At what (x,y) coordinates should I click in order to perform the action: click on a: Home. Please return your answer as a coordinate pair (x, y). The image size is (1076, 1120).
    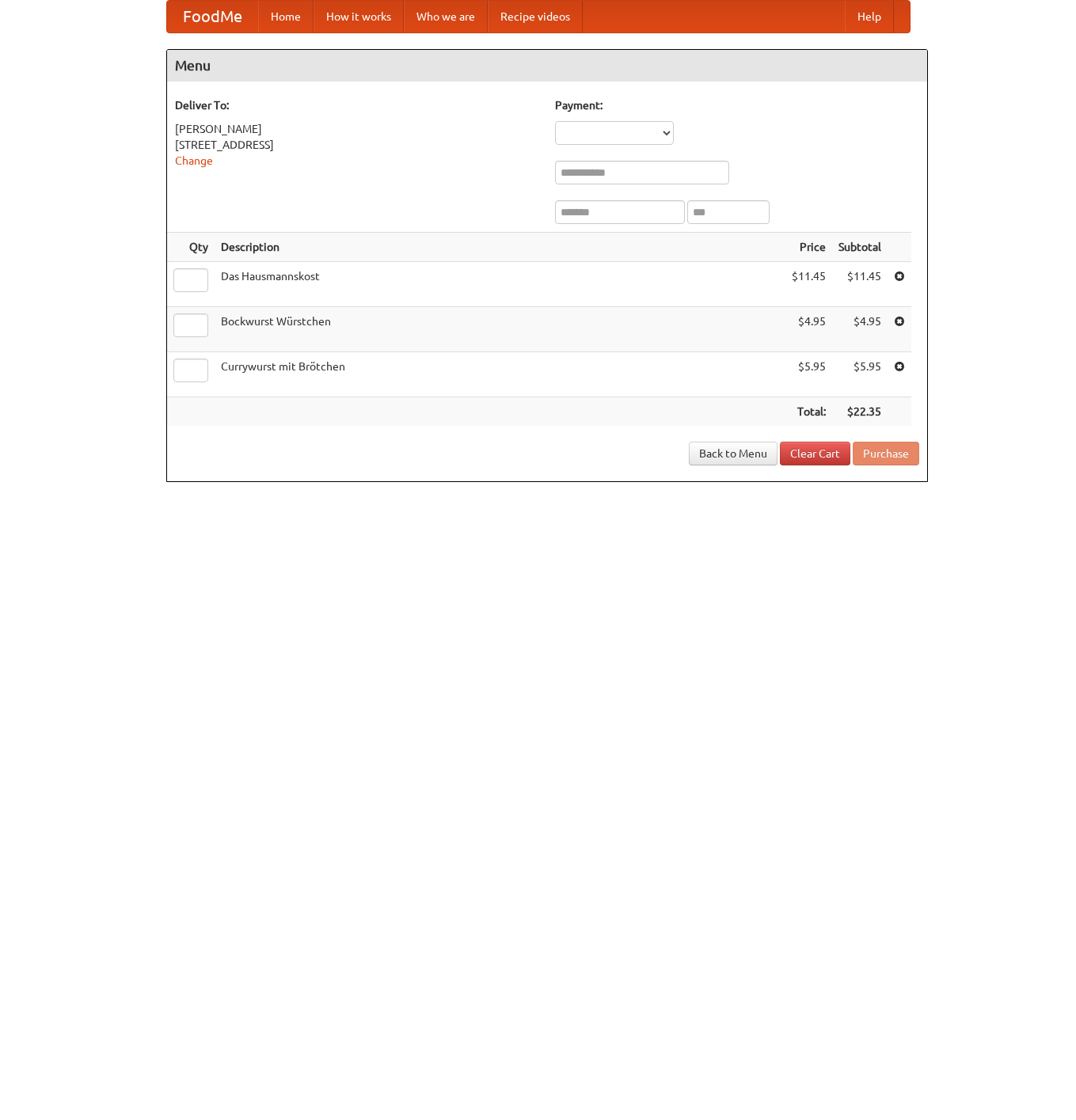
    Looking at the image, I should click on (286, 16).